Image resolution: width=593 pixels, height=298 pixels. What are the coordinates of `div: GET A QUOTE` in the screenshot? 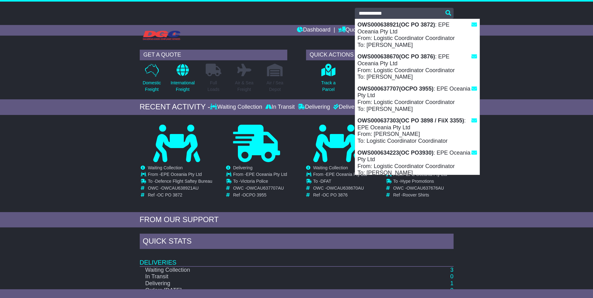 It's located at (214, 55).